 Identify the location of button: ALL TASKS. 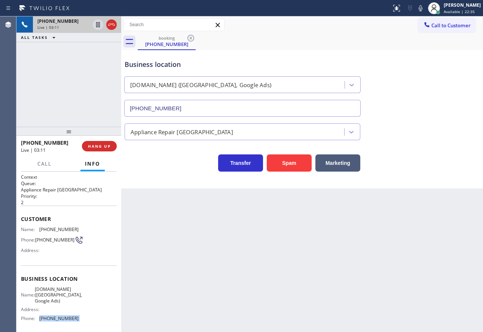
(40, 37).